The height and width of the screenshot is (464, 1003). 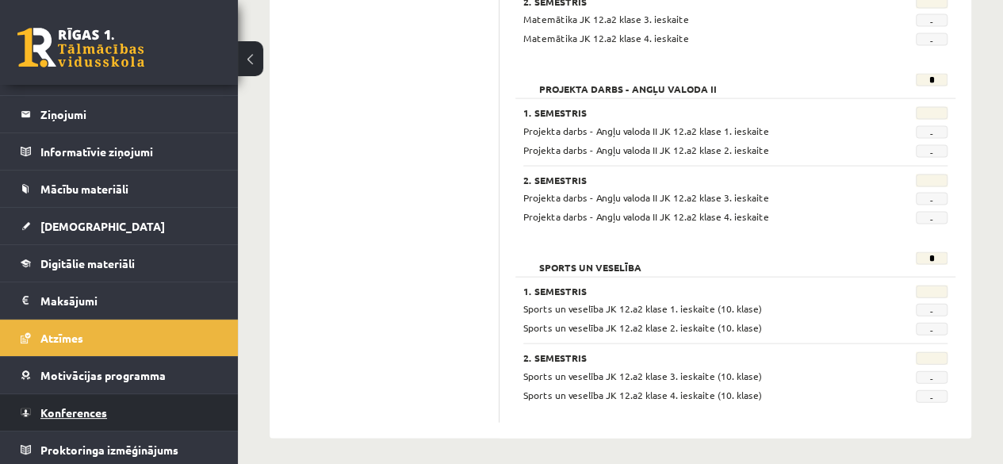 What do you see at coordinates (606, 38) in the screenshot?
I see `span: Matemātika JK 12.a2 klase 4. ieskaite` at bounding box center [606, 38].